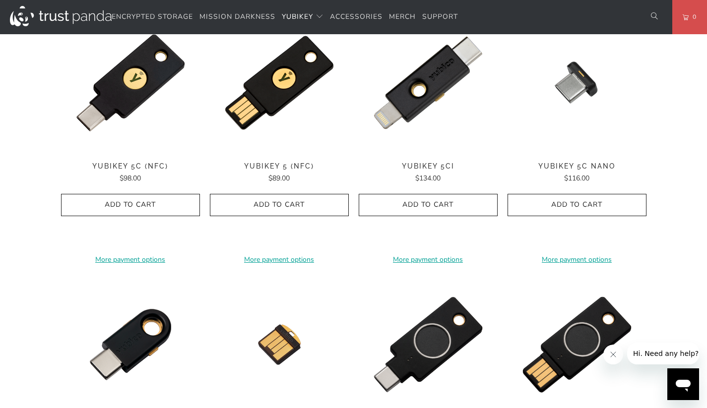 This screenshot has width=707, height=408. I want to click on span: Support, so click(440, 16).